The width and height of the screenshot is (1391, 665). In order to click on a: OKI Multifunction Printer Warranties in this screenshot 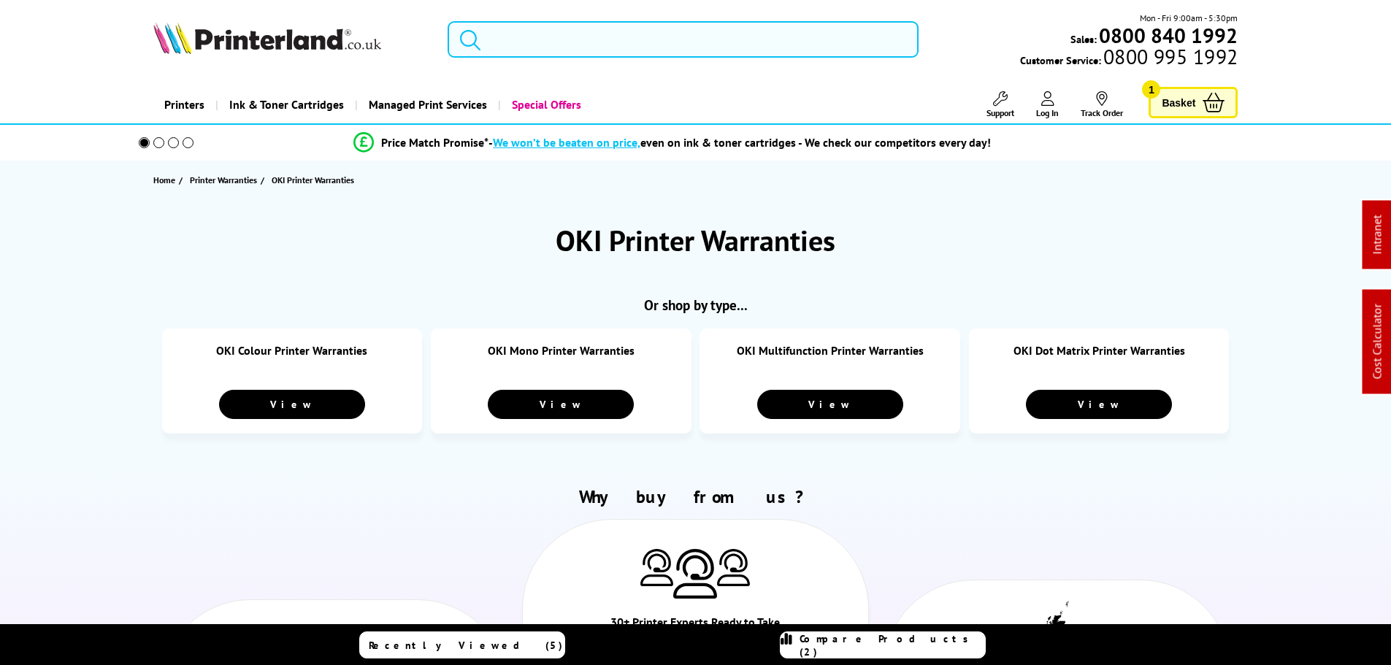, I will do `click(830, 351)`.